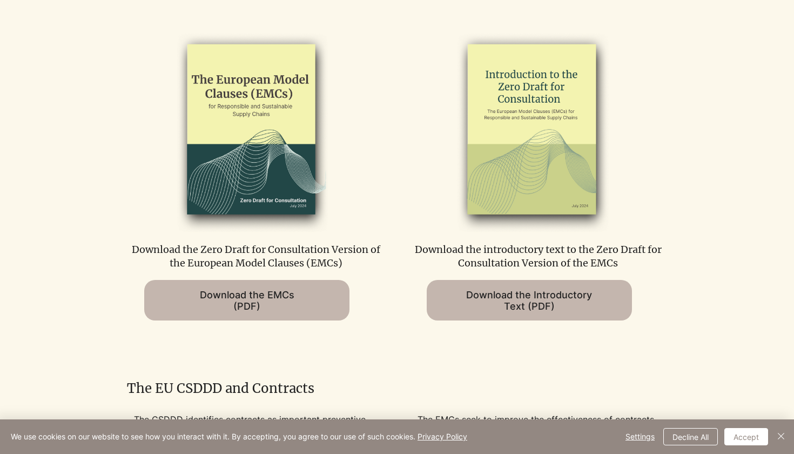 The width and height of the screenshot is (794, 454). I want to click on button: Decline All, so click(690, 436).